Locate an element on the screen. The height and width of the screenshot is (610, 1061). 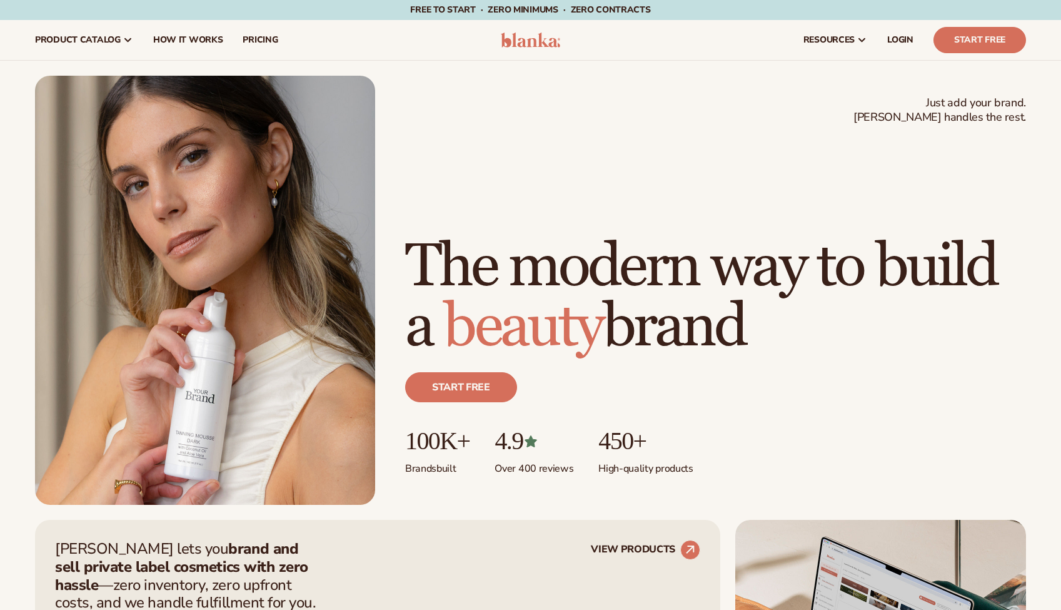
a: logo is located at coordinates (530, 40).